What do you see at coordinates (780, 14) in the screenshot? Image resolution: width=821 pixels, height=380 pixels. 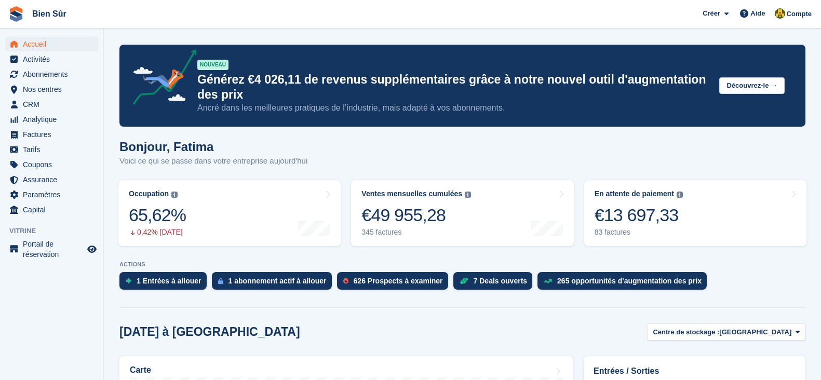 I see `img: Fatima Kelaaoui` at bounding box center [780, 14].